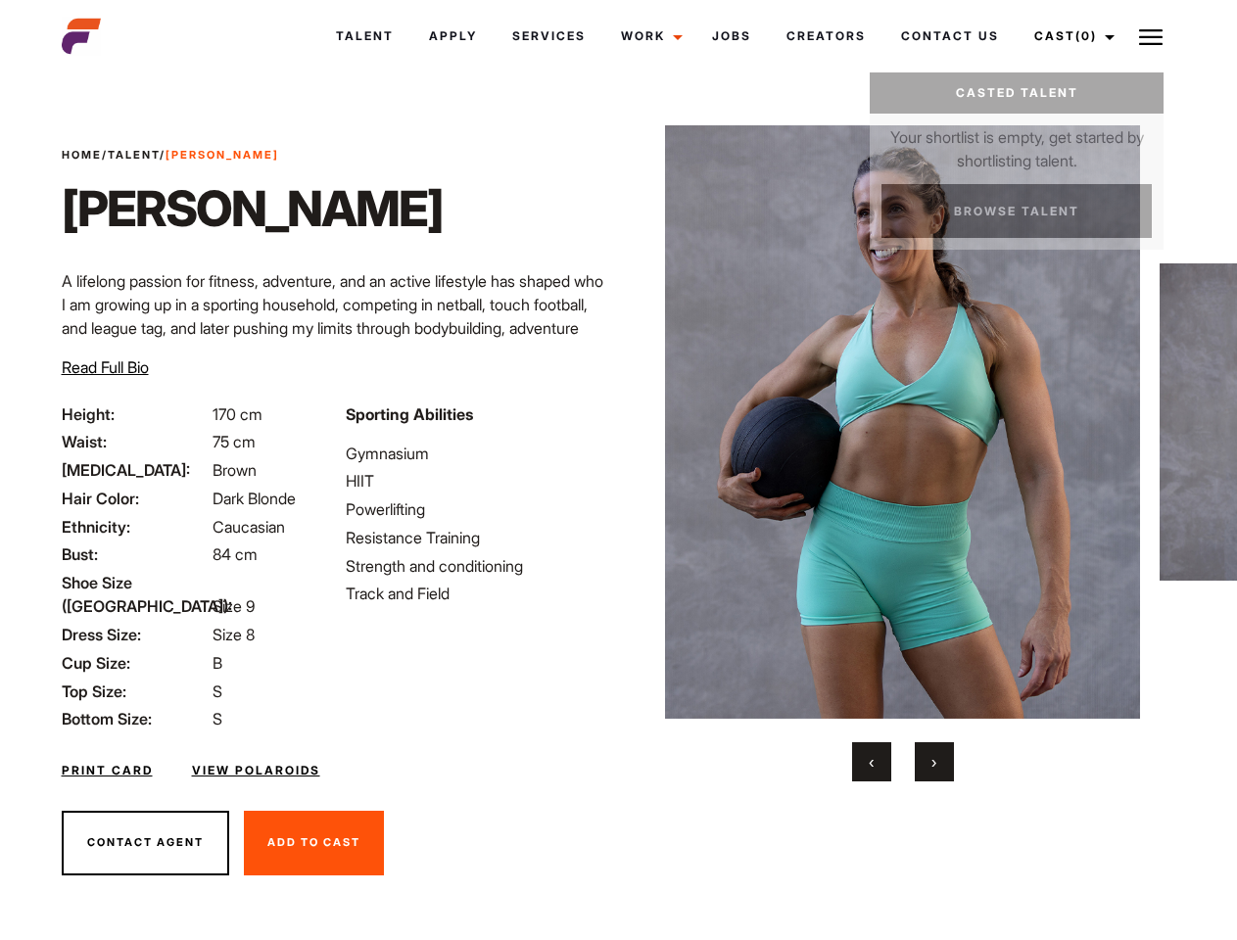 The width and height of the screenshot is (1237, 940). Describe the element at coordinates (313, 843) in the screenshot. I see `button: Add To Cast` at that location.